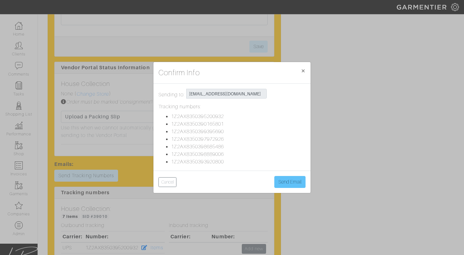 The width and height of the screenshot is (464, 255). What do you see at coordinates (225, 124) in the screenshot?
I see `li: 1Z2AX8350390165801` at bounding box center [225, 124].